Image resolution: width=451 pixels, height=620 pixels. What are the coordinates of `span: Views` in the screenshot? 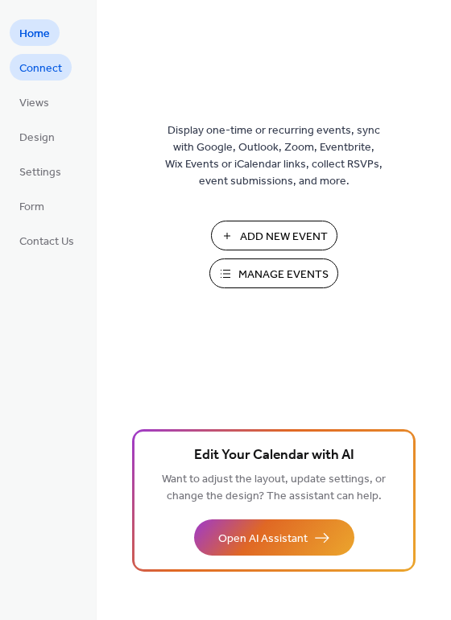 It's located at (34, 103).